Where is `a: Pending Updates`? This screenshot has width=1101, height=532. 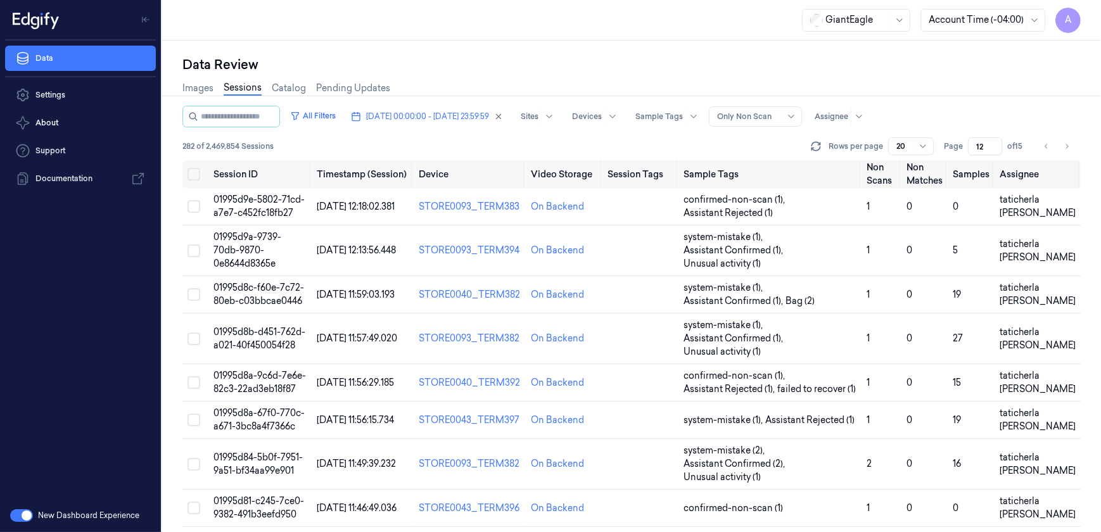 a: Pending Updates is located at coordinates (353, 88).